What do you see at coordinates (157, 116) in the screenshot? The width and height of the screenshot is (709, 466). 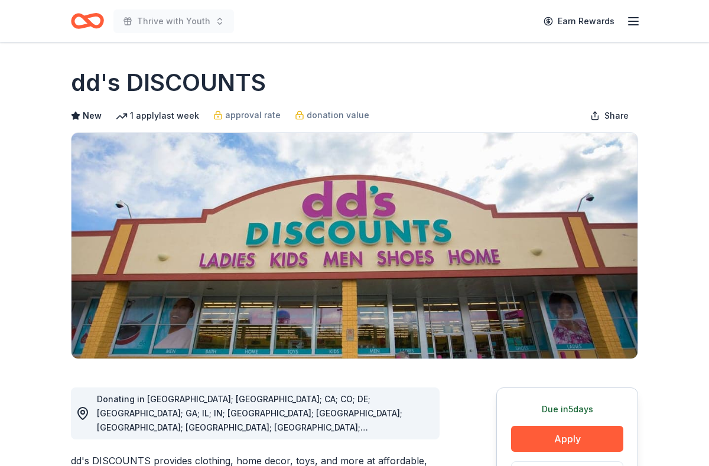 I see `div: 1 apply last week` at bounding box center [157, 116].